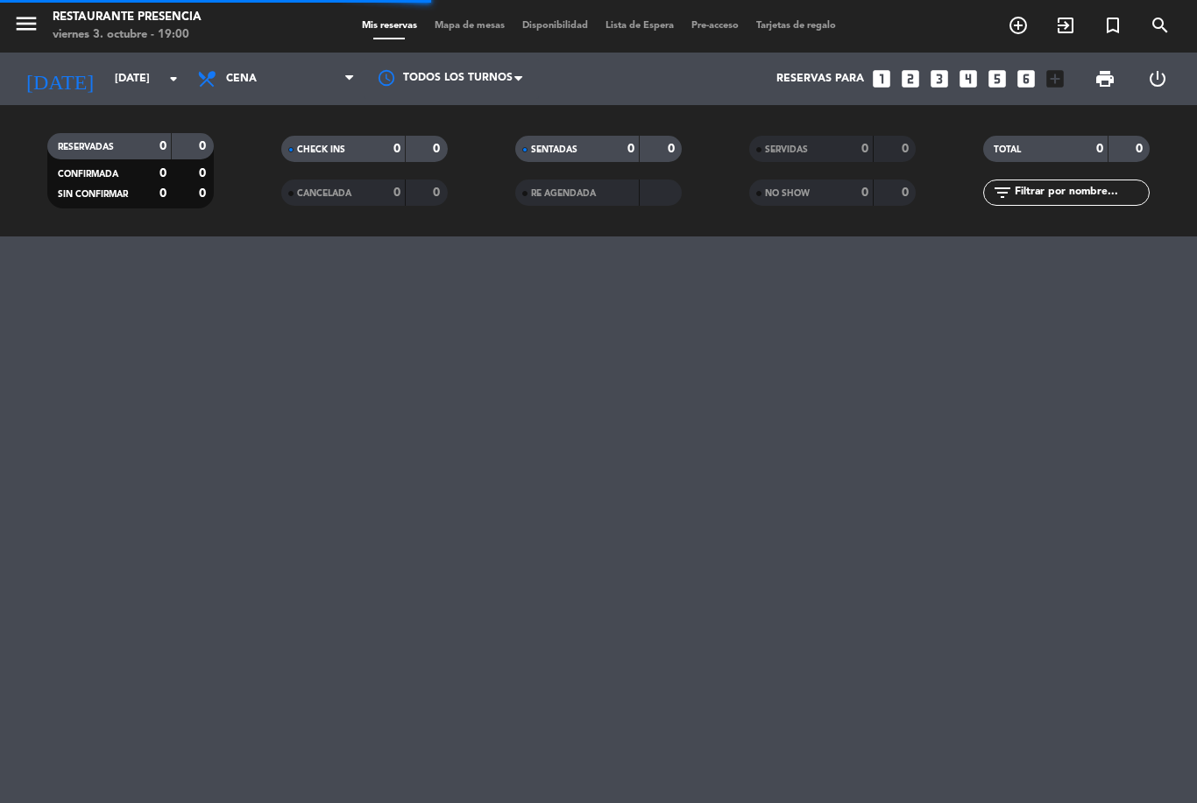 Image resolution: width=1197 pixels, height=803 pixels. Describe the element at coordinates (1105, 79) in the screenshot. I see `span: print` at that location.